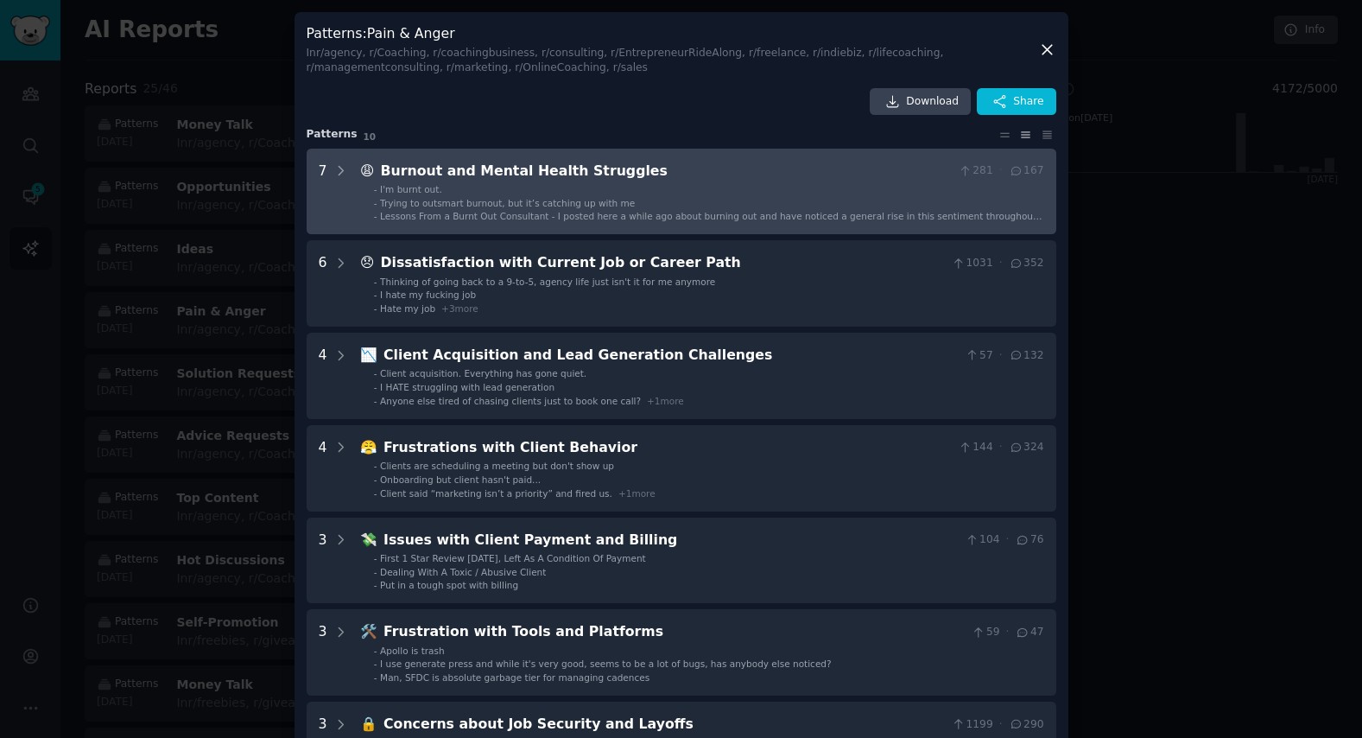 The image size is (1362, 738). What do you see at coordinates (412, 650) in the screenshot?
I see `span: Apollo is trash` at bounding box center [412, 650].